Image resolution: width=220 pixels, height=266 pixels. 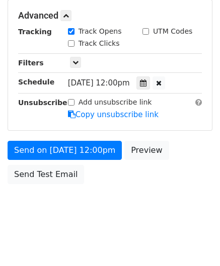 What do you see at coordinates (35, 32) in the screenshot?
I see `strong: Tracking` at bounding box center [35, 32].